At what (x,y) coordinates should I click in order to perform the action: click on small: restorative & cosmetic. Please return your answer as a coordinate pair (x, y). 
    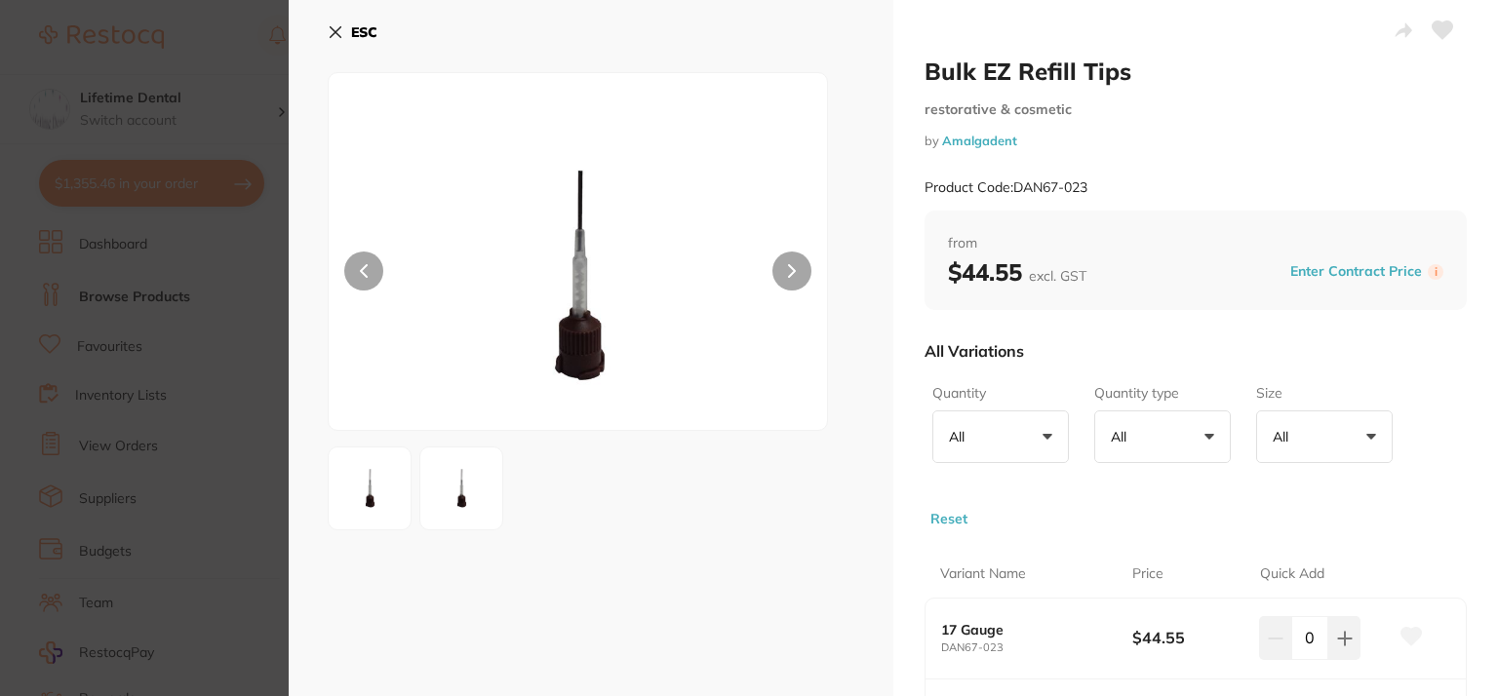
    Looking at the image, I should click on (1195, 109).